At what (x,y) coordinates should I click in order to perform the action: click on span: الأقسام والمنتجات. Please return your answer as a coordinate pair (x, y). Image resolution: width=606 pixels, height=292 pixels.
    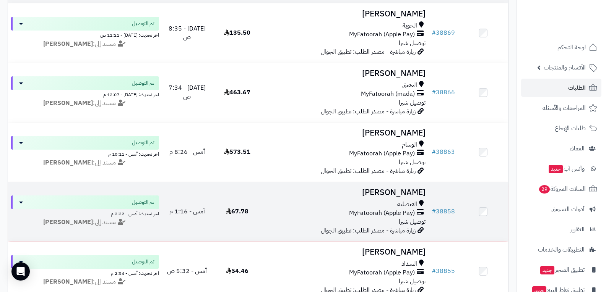
    Looking at the image, I should click on (564, 68).